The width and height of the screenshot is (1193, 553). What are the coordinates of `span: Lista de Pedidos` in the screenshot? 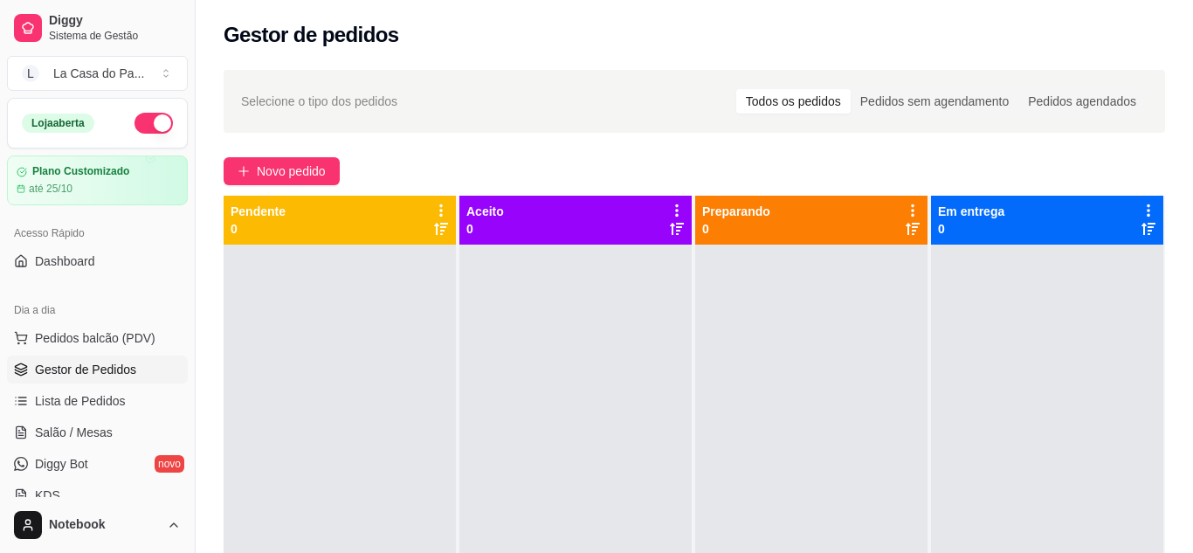 It's located at (80, 401).